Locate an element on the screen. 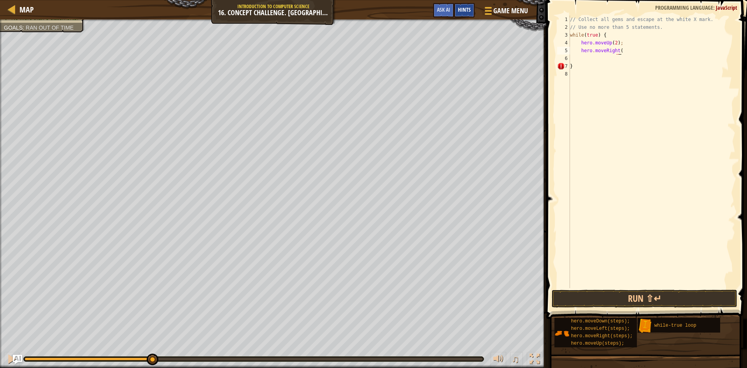 This screenshot has height=368, width=747. button: Run ⇧↵ is located at coordinates (645, 299).